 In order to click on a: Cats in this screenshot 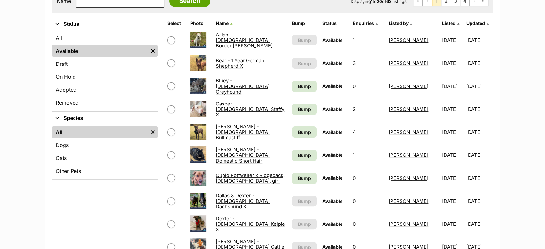, I will do `click(105, 158)`.